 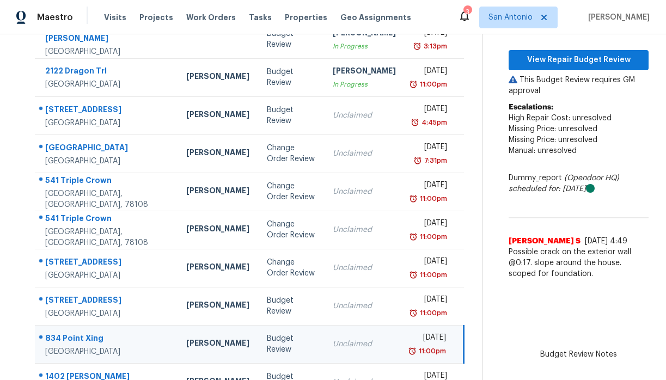 I want to click on span: High Repair Cost: unresolved, so click(x=560, y=118).